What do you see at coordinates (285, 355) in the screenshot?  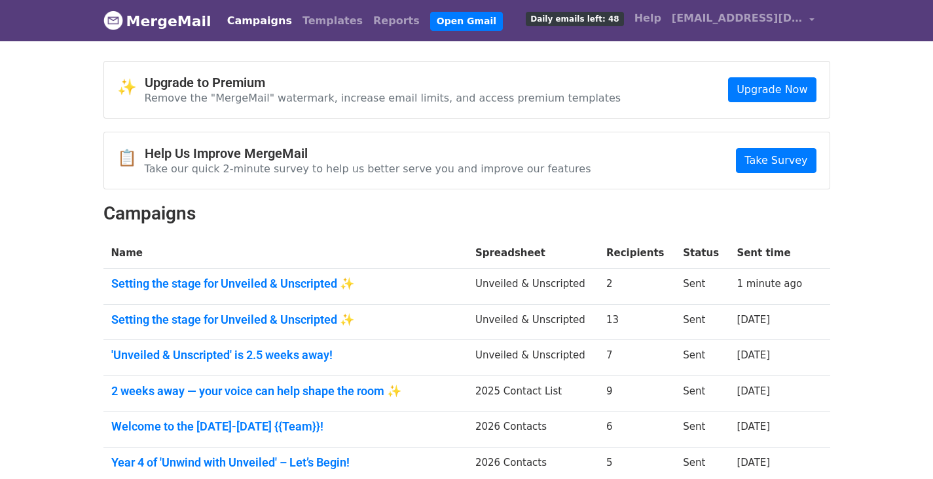 I see `a: 'Unveiled & Unscripted' is 2.5 weeks away!` at bounding box center [285, 355].